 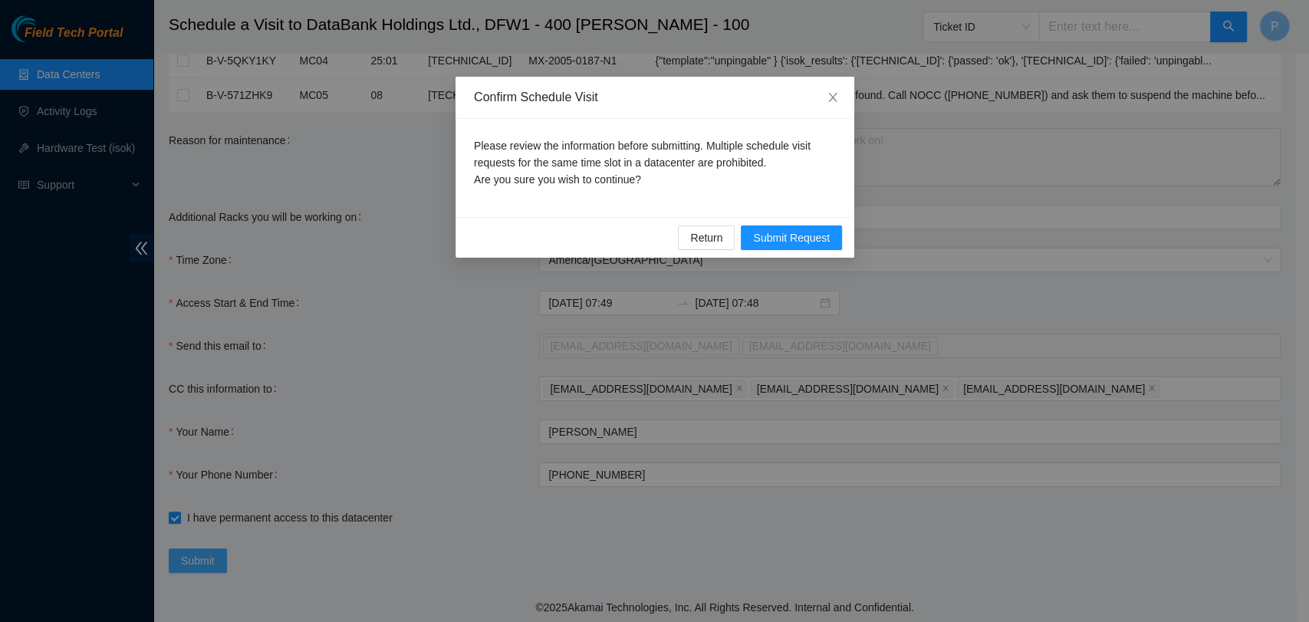 I want to click on span: Return, so click(x=707, y=238).